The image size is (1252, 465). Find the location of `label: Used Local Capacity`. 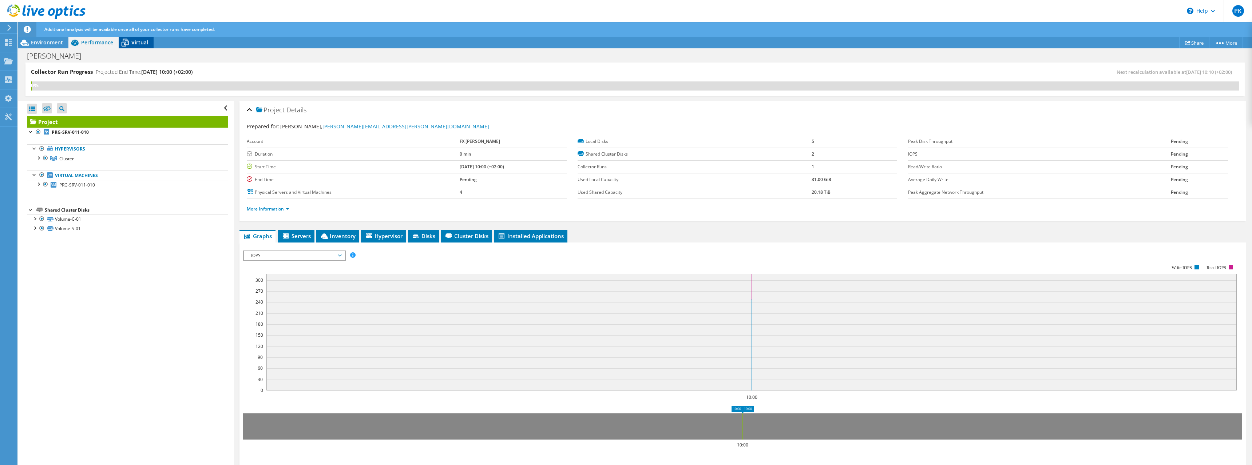

label: Used Local Capacity is located at coordinates (695, 180).